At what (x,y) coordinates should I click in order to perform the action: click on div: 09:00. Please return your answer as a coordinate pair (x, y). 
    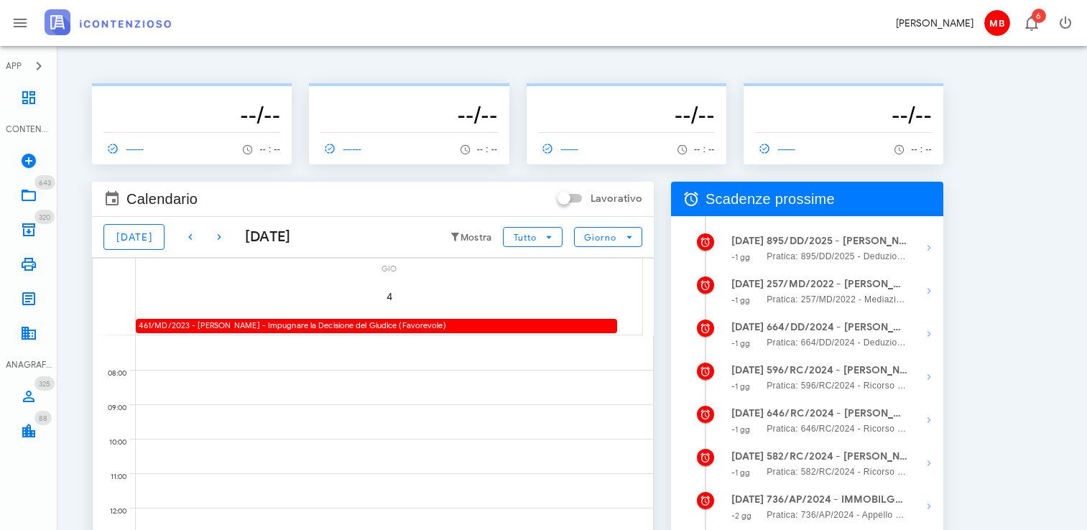
    Looking at the image, I should click on (111, 408).